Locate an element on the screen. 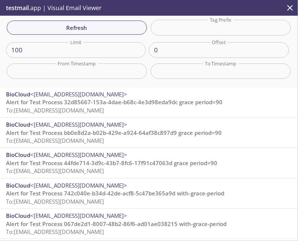  span: Alert for Test Process 067de2d1-8007-48b2-86f6-ad01ae038215 with-grace-period is located at coordinates (116, 224).